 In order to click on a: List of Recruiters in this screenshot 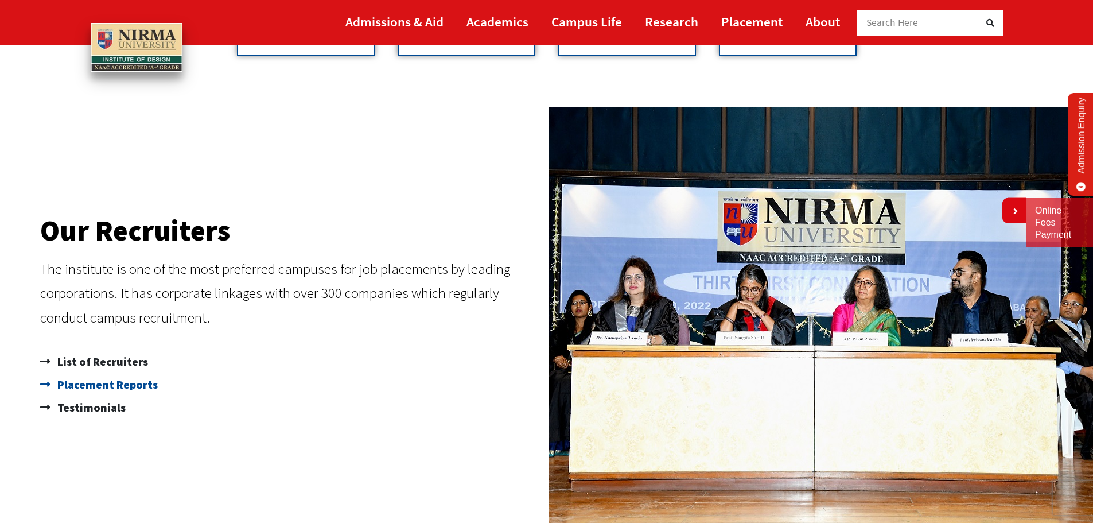, I will do `click(290, 361)`.